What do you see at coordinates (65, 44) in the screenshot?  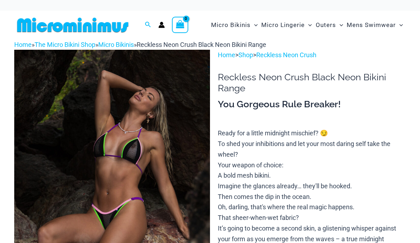 I see `a: The Micro Bikini Shop` at bounding box center [65, 44].